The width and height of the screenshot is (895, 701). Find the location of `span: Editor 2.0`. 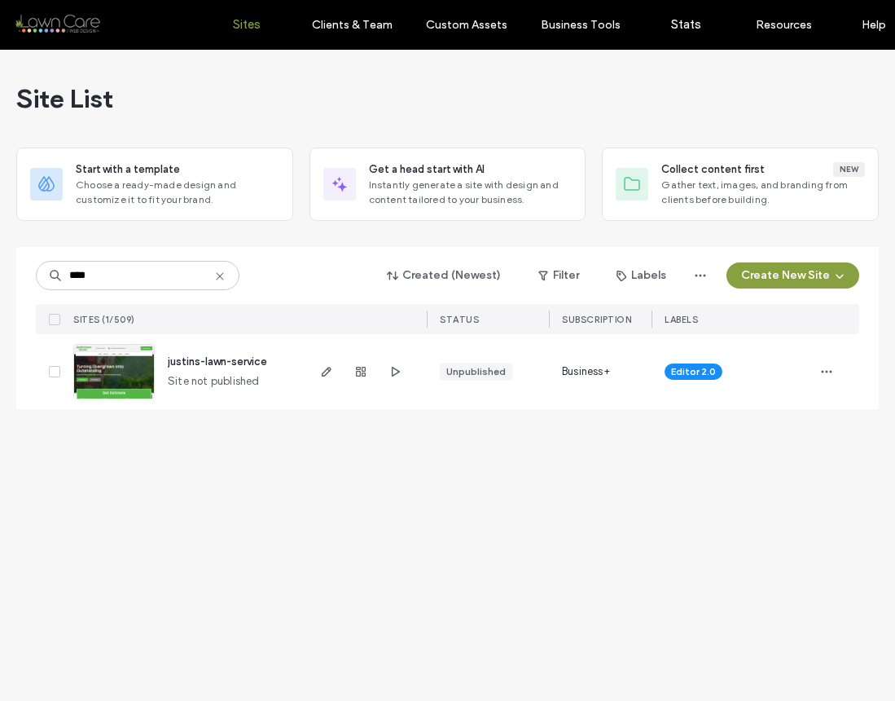

span: Editor 2.0 is located at coordinates (693, 372).